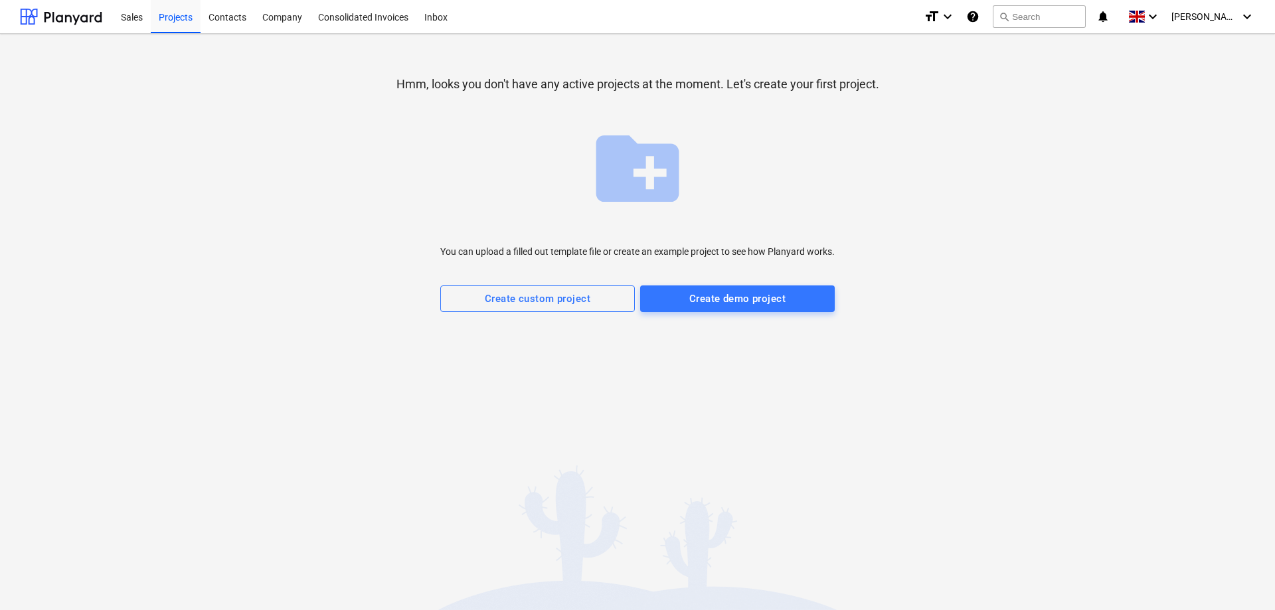  What do you see at coordinates (537, 299) in the screenshot?
I see `div: Create custom project` at bounding box center [537, 299].